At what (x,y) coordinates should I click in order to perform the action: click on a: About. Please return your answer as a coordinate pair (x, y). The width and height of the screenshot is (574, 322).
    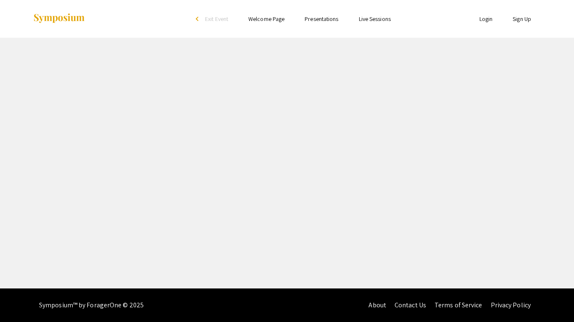
    Looking at the image, I should click on (377, 305).